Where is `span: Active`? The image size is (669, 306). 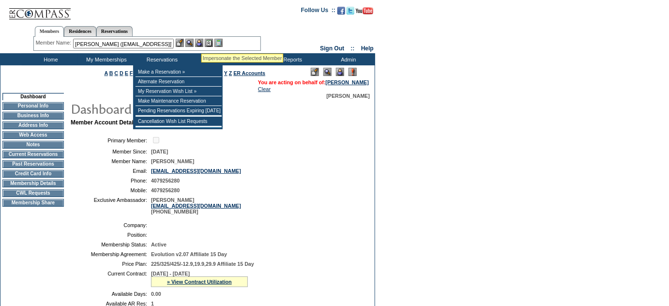
span: Active is located at coordinates (159, 244).